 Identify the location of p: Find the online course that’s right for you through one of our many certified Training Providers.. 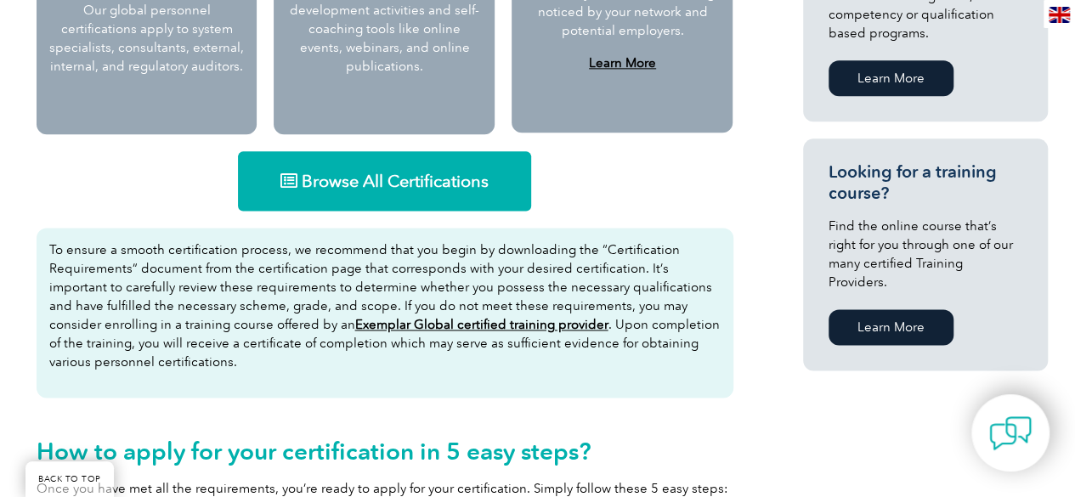
(926, 254).